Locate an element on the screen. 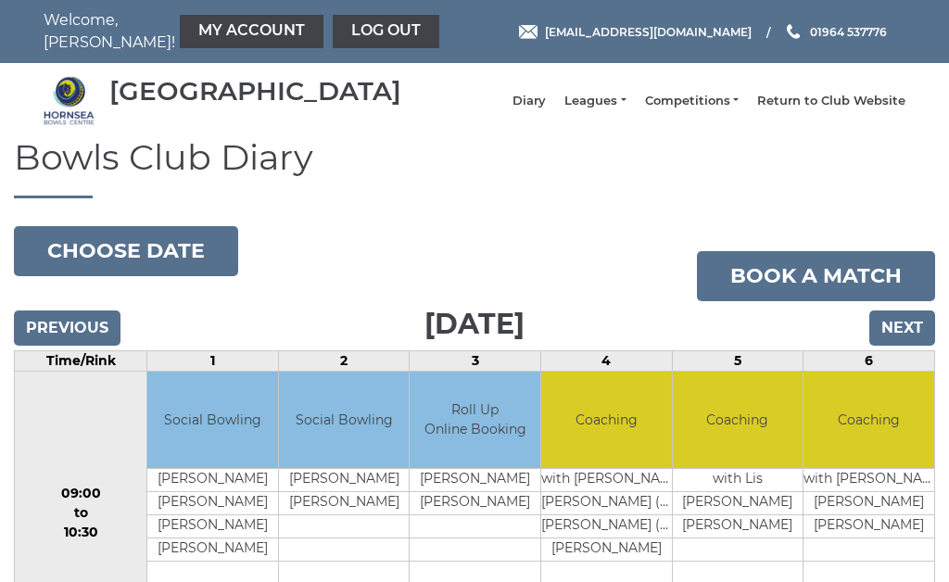 Image resolution: width=949 pixels, height=582 pixels. td: 3 is located at coordinates (475, 361).